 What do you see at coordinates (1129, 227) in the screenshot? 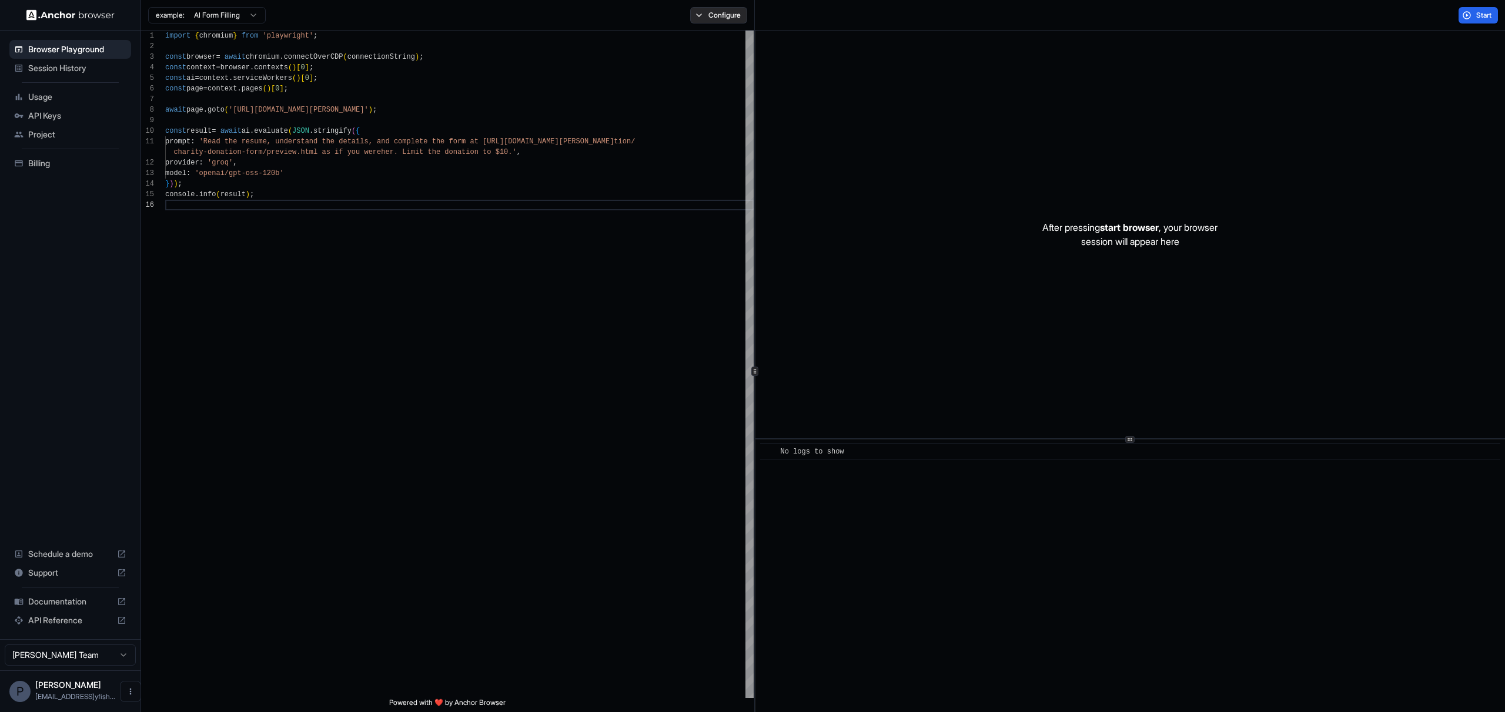
I see `span: start browser` at bounding box center [1129, 227].